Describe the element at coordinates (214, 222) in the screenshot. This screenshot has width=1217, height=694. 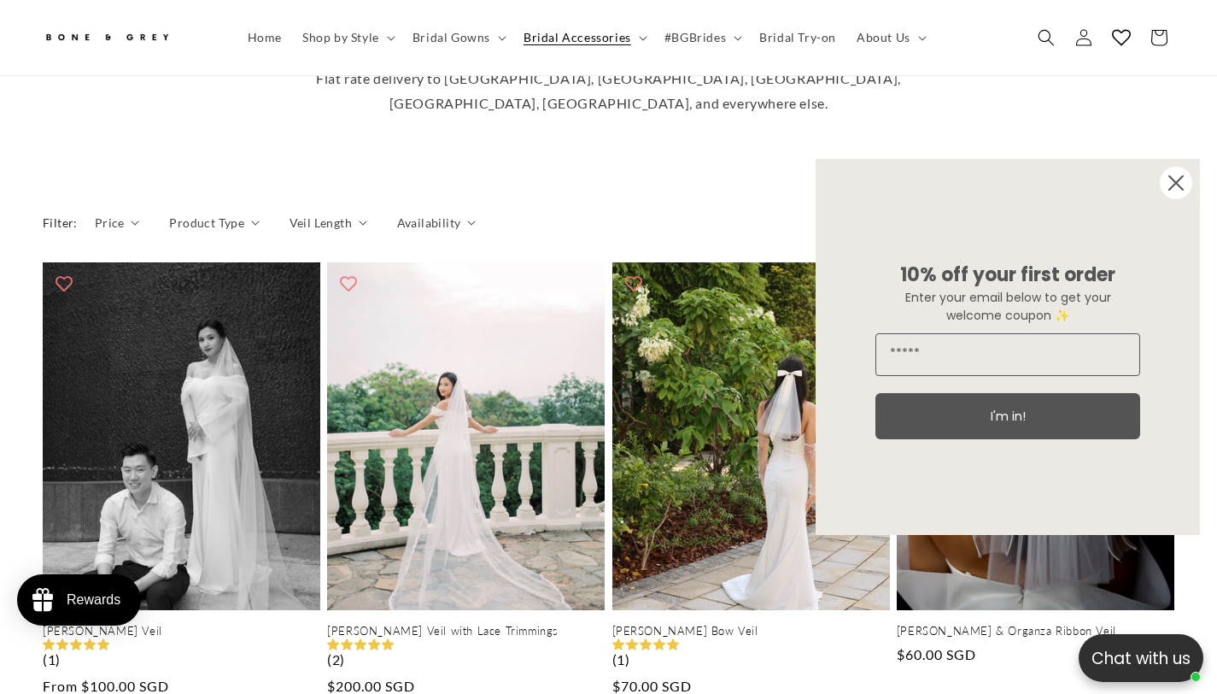
I see `summary: Product Type (0 selected)` at that location.